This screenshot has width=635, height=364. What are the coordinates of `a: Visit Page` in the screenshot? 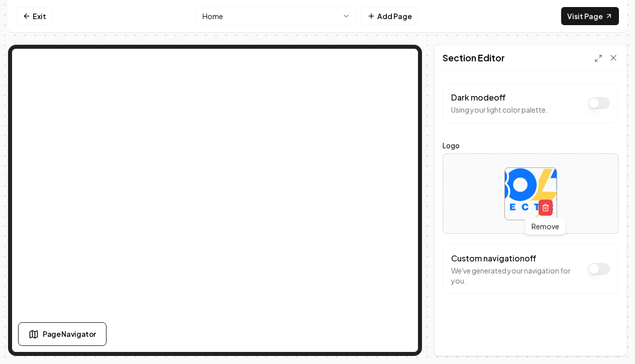 It's located at (590, 16).